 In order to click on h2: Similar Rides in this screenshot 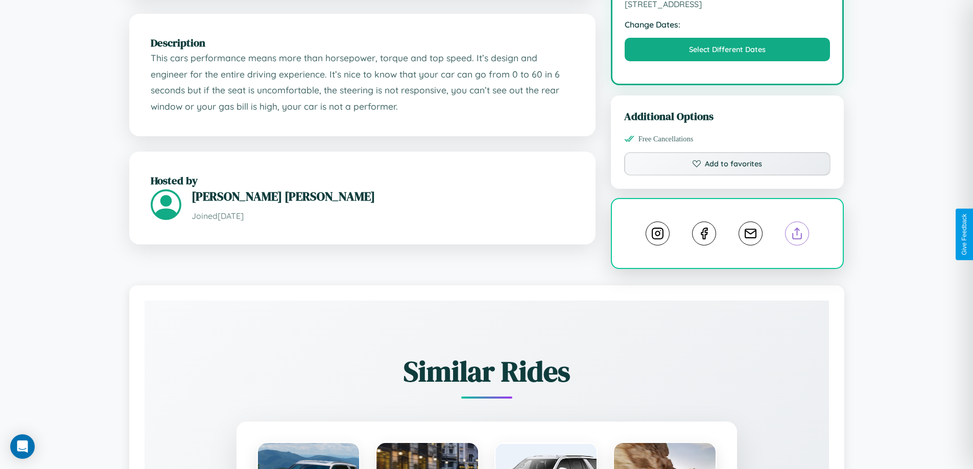, I will do `click(487, 371)`.